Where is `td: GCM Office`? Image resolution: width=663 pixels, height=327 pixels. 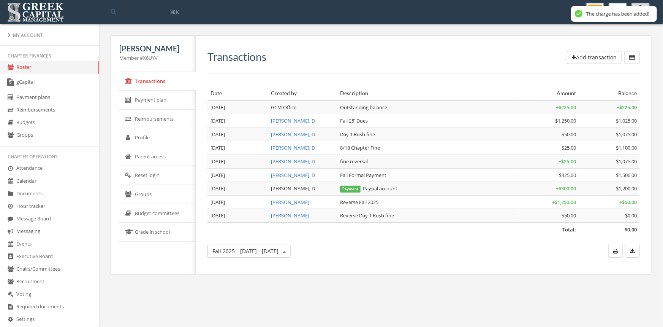
td: GCM Office is located at coordinates (303, 107).